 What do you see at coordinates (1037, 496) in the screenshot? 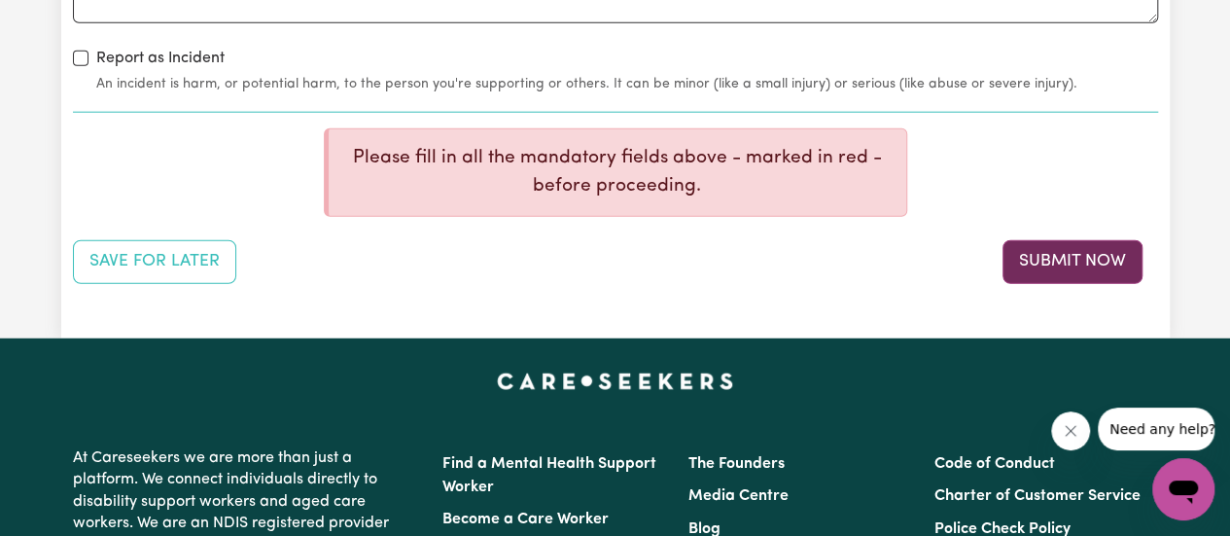
I see `a: Charter of Customer Service` at bounding box center [1037, 496].